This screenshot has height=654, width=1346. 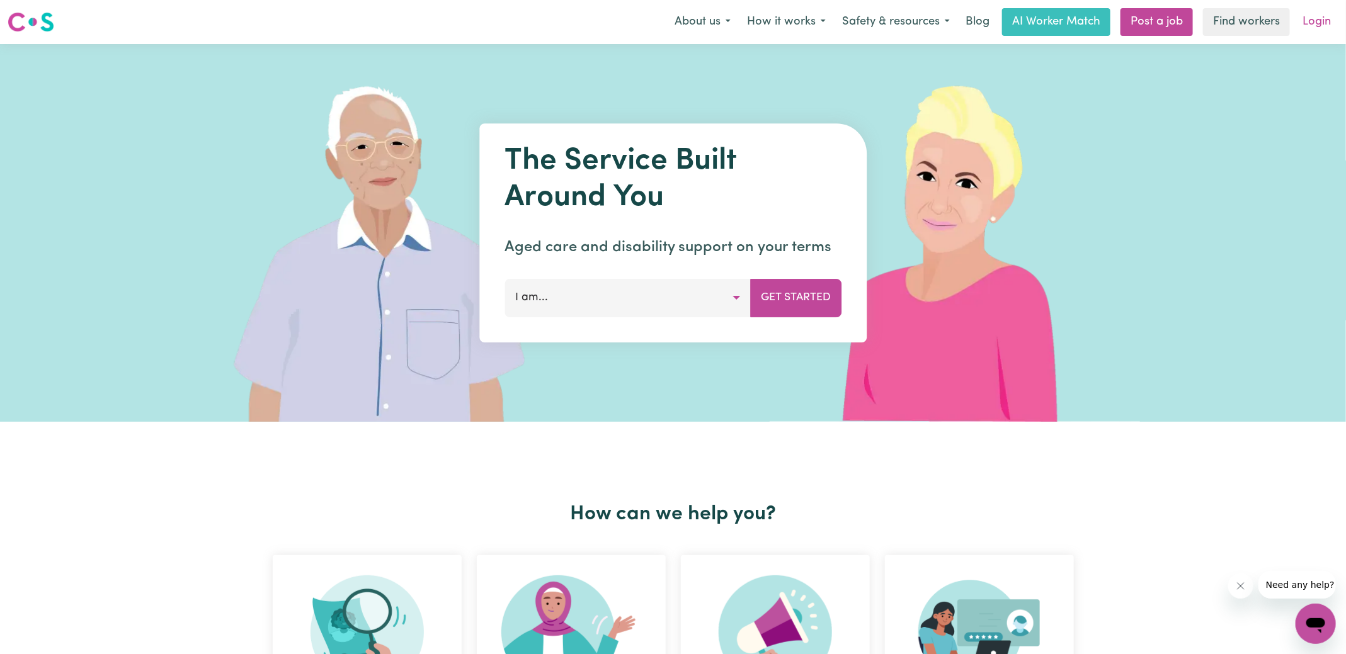 I want to click on button: I am..., so click(x=627, y=298).